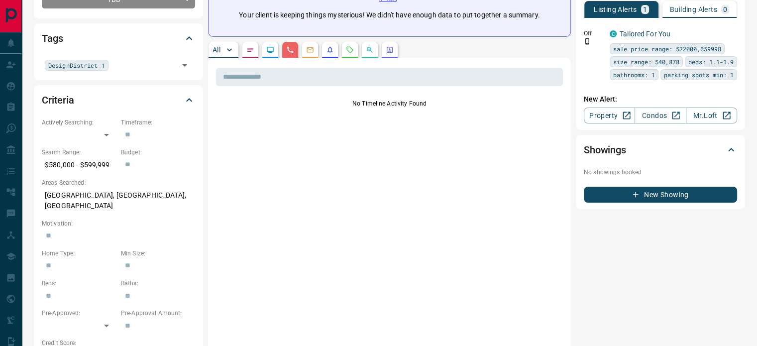 This screenshot has height=346, width=757. Describe the element at coordinates (158, 122) in the screenshot. I see `p: Timeframe:` at that location.